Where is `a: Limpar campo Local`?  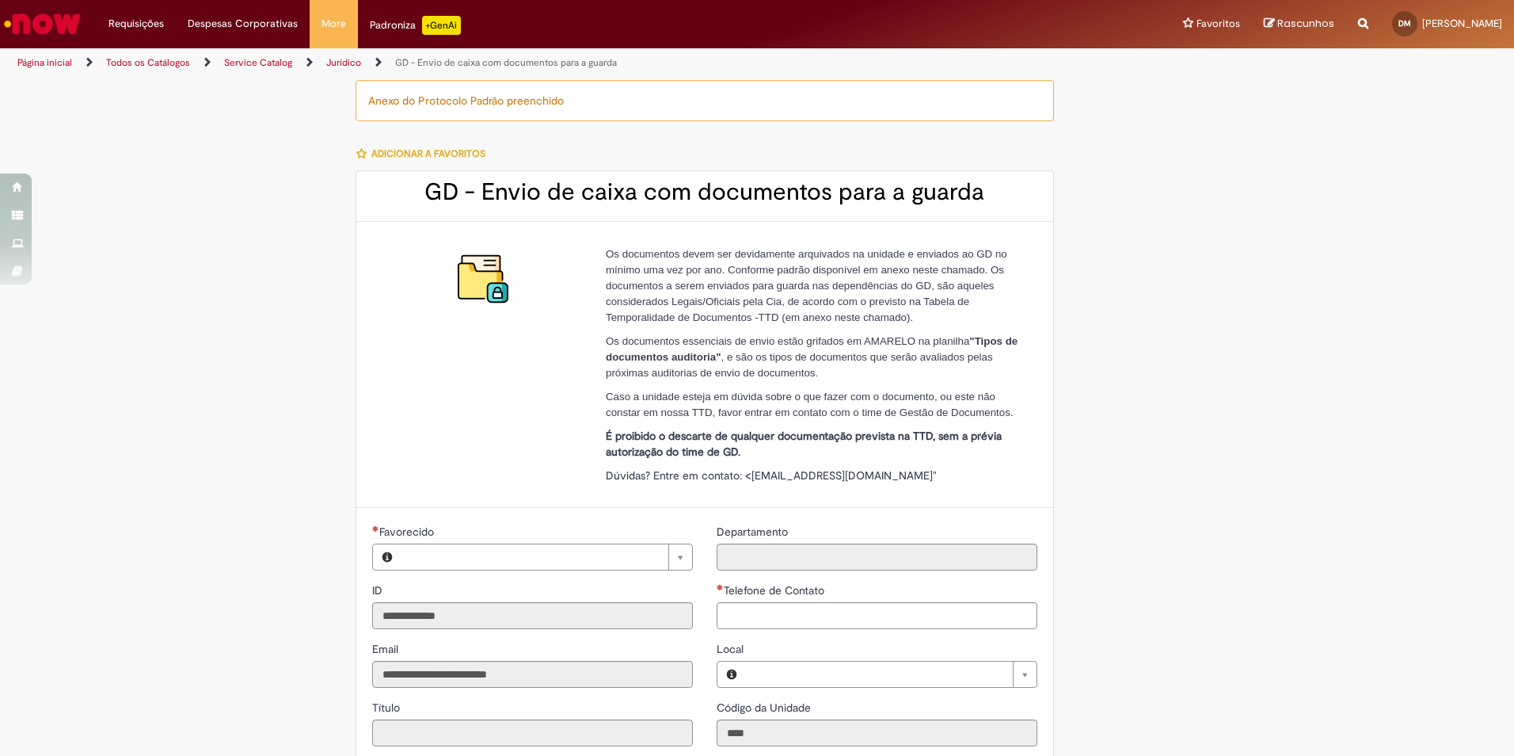
a: Limpar campo Local is located at coordinates (891, 674).